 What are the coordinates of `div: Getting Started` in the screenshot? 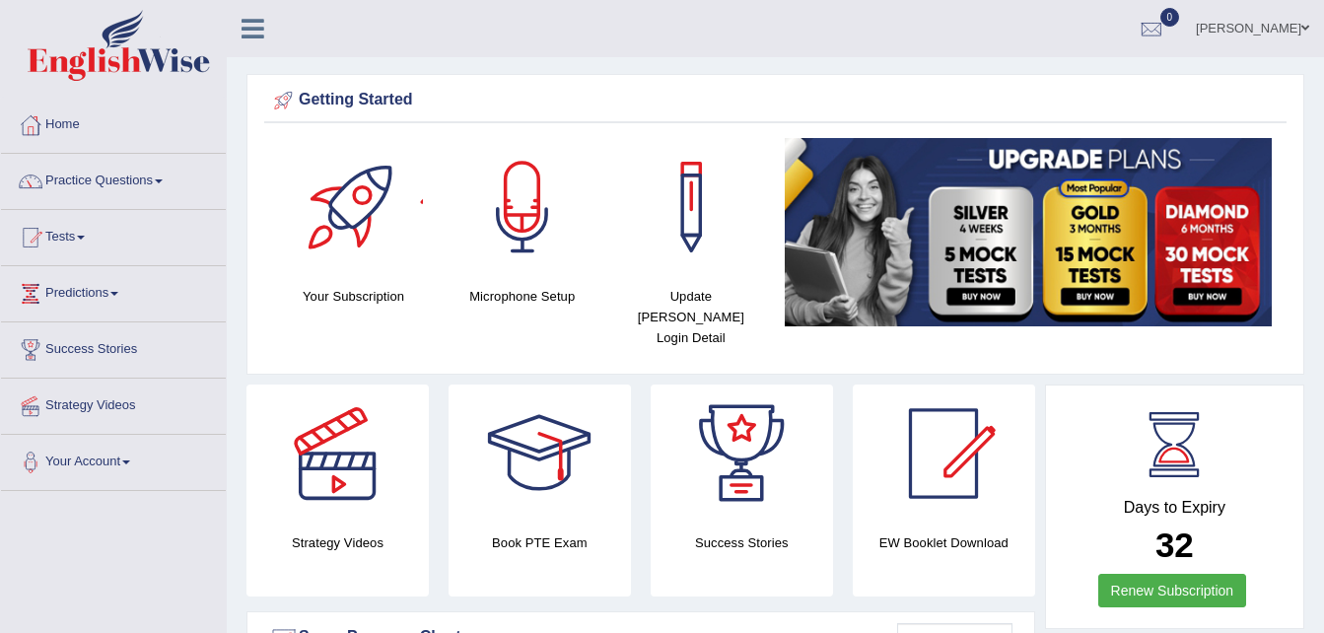 It's located at (775, 101).